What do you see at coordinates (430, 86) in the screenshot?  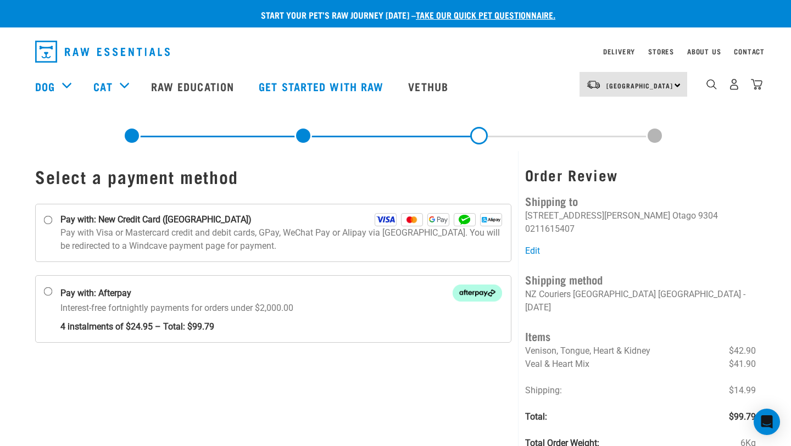 I see `a: Vethub` at bounding box center [430, 86].